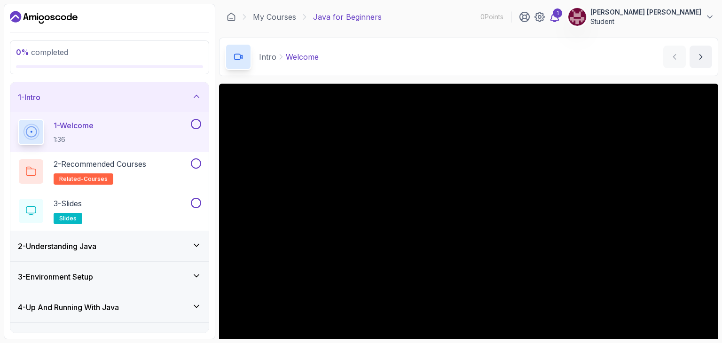 This screenshot has width=722, height=343. I want to click on button: 1-Intro, so click(109, 97).